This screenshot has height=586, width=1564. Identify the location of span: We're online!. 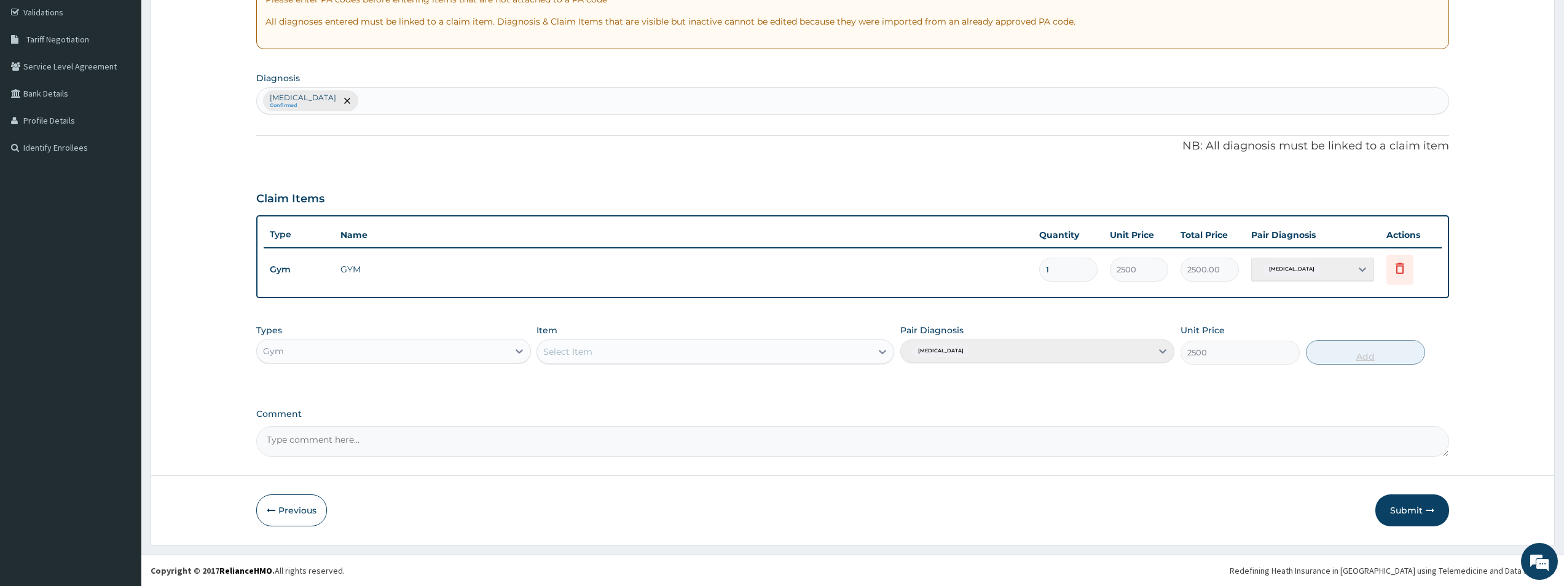
(120, 217).